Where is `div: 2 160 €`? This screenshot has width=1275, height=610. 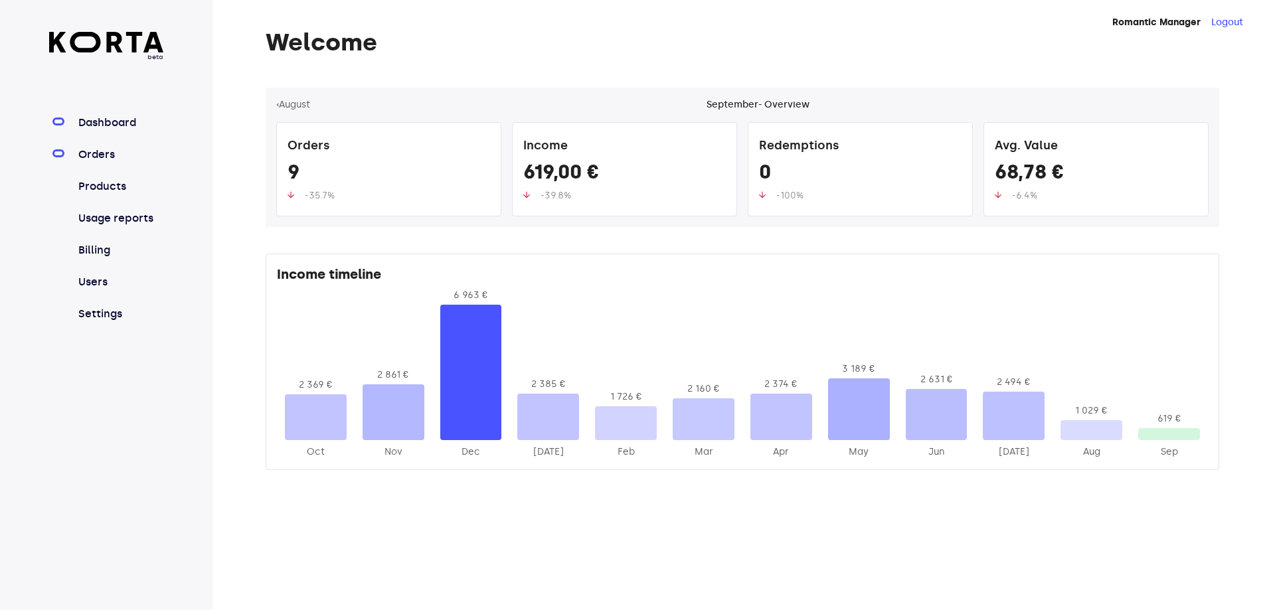
div: 2 160 € is located at coordinates (703, 389).